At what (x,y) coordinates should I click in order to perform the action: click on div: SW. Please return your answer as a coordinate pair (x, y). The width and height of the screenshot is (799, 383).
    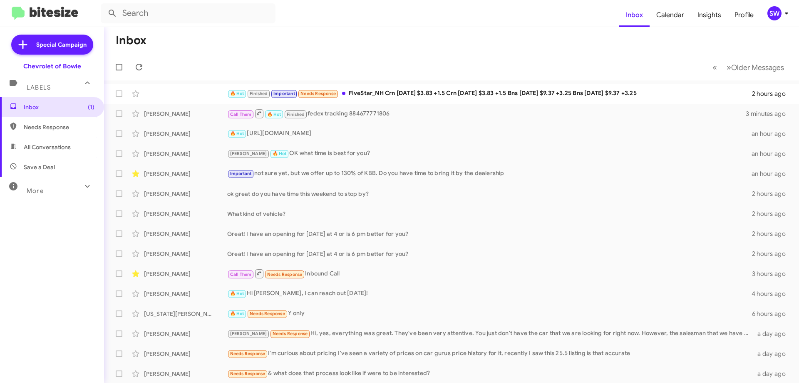
    Looking at the image, I should click on (775, 13).